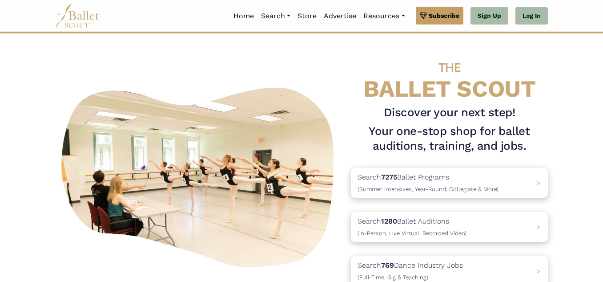  I want to click on b: 7275, so click(389, 177).